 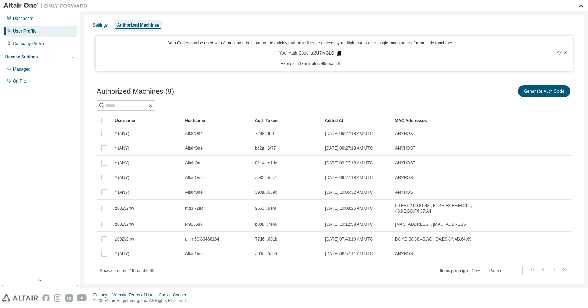 What do you see at coordinates (194, 209) in the screenshot?
I see `span: md3i72ec` at bounding box center [194, 209].